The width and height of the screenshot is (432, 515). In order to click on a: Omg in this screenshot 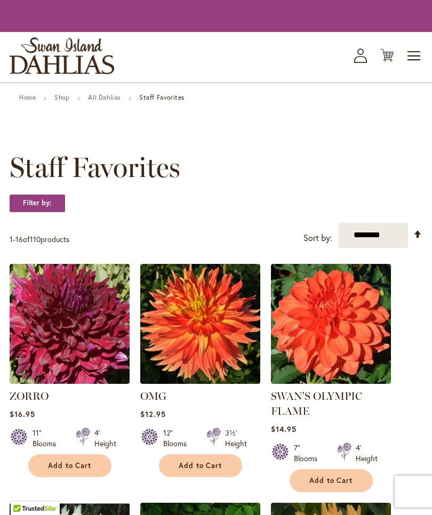, I will do `click(200, 380)`.